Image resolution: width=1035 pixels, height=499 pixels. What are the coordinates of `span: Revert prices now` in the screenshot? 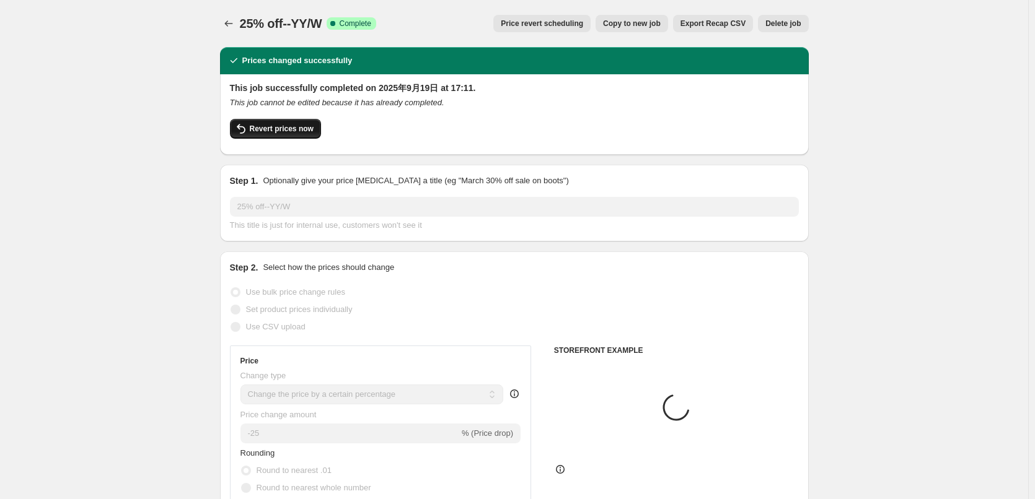 It's located at (281, 129).